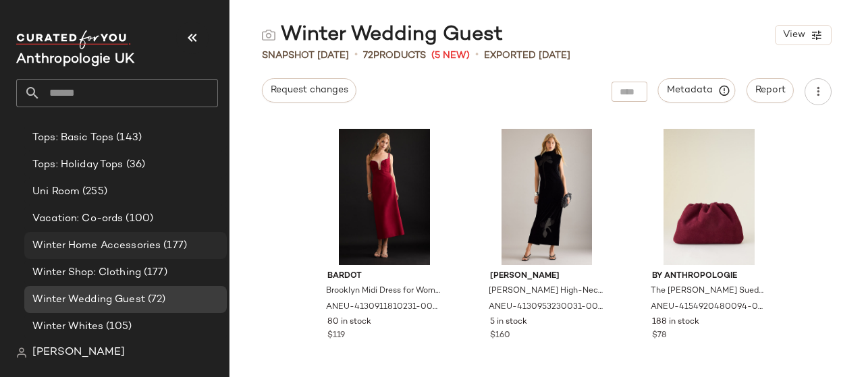 The height and width of the screenshot is (377, 864). Describe the element at coordinates (88, 300) in the screenshot. I see `span: Winter Wedding Guest` at that location.